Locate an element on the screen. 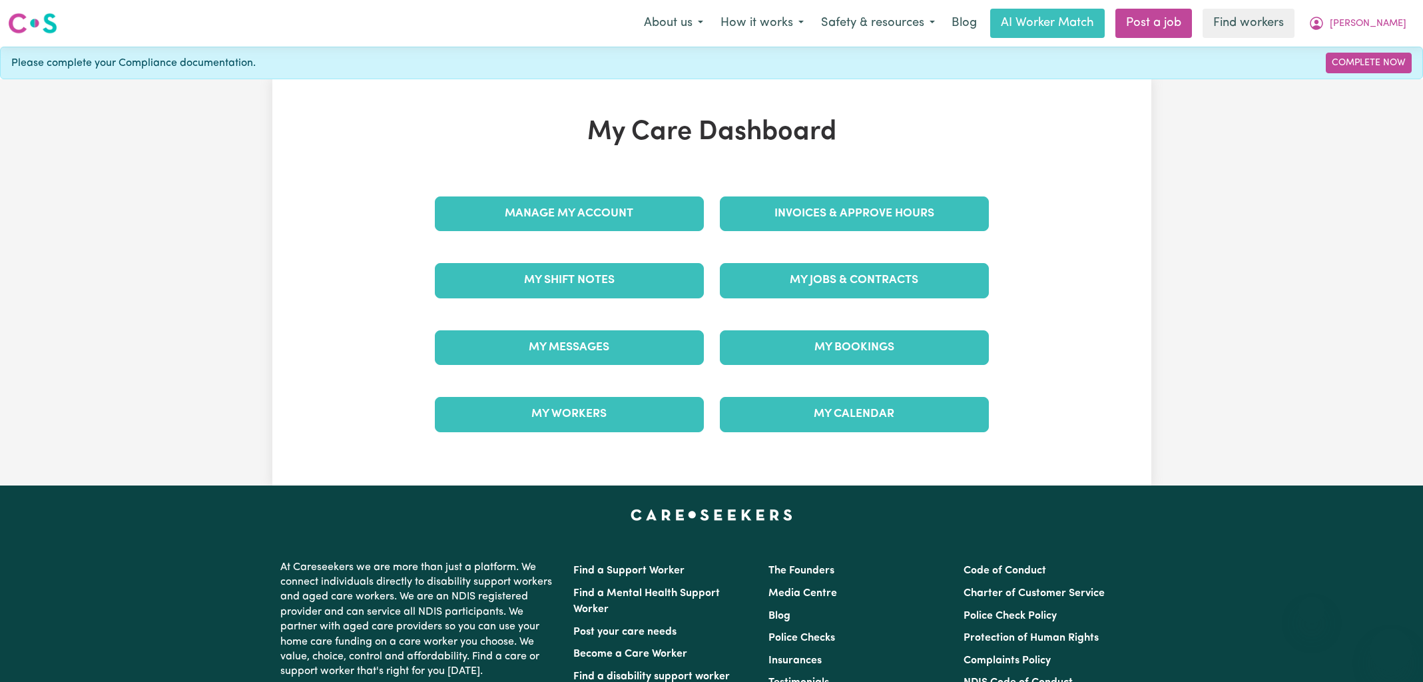 Image resolution: width=1423 pixels, height=682 pixels. a: My Bookings is located at coordinates (855, 348).